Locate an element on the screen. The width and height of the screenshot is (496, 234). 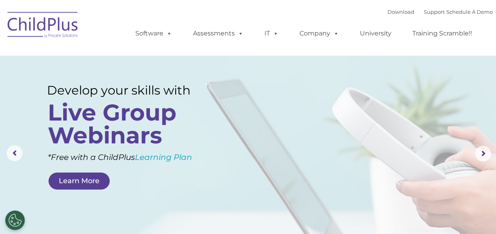
rs-layer: Develop your skills with is located at coordinates (129, 90).